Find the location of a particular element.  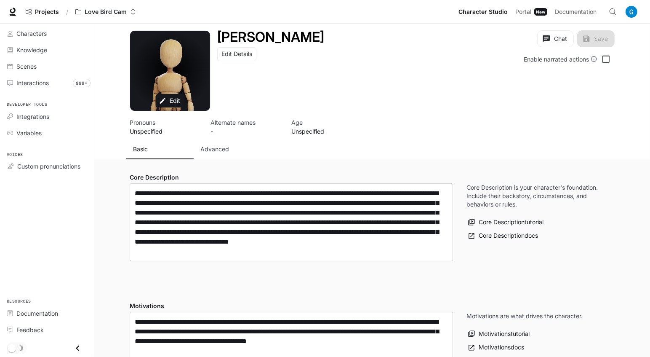

h4: Motivations is located at coordinates (291, 306).